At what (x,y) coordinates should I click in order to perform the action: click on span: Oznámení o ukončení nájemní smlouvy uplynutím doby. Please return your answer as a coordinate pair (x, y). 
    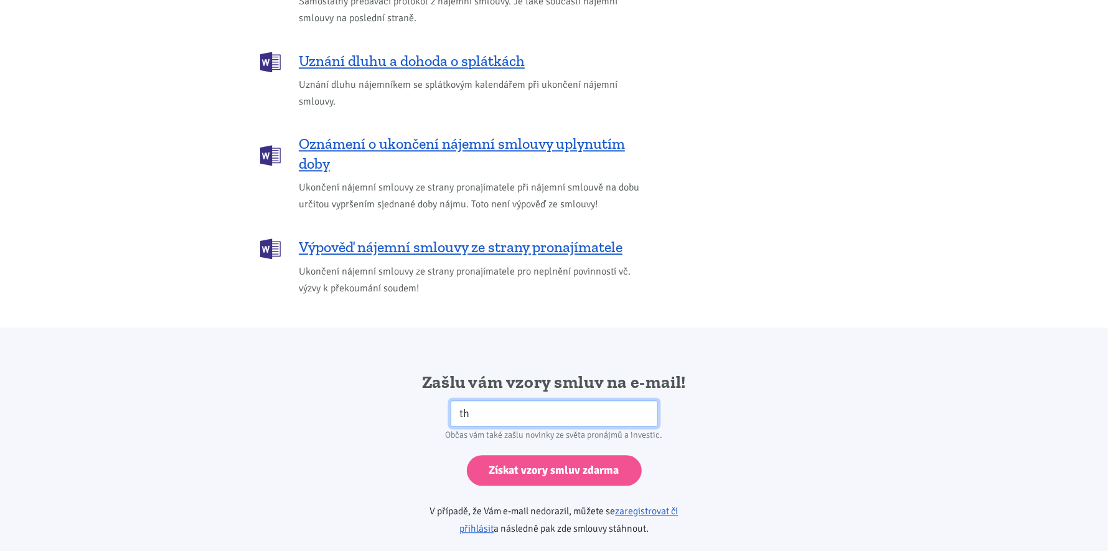
    Looking at the image, I should click on (473, 154).